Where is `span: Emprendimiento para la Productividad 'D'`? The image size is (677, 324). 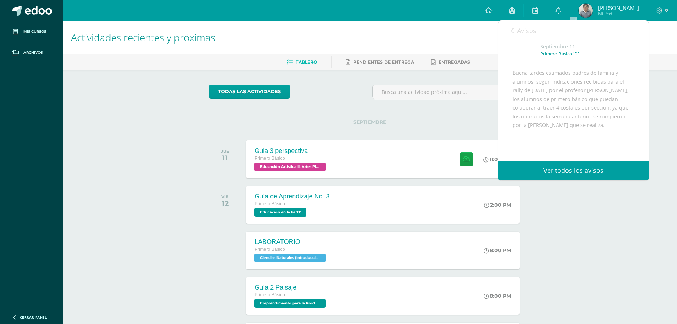 span: Emprendimiento para la Productividad 'D' is located at coordinates (290, 303).